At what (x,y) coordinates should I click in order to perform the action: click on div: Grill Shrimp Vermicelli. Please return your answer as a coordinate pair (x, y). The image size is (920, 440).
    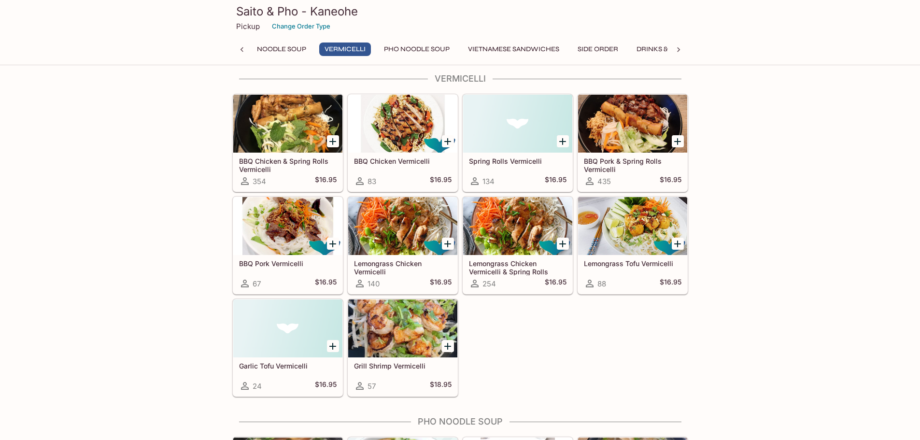
    Looking at the image, I should click on (403, 328).